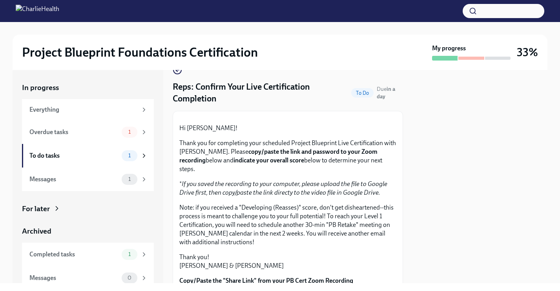 The width and height of the screenshot is (560, 291). What do you see at coordinates (88, 278) in the screenshot?
I see `a: Messages0` at bounding box center [88, 278].